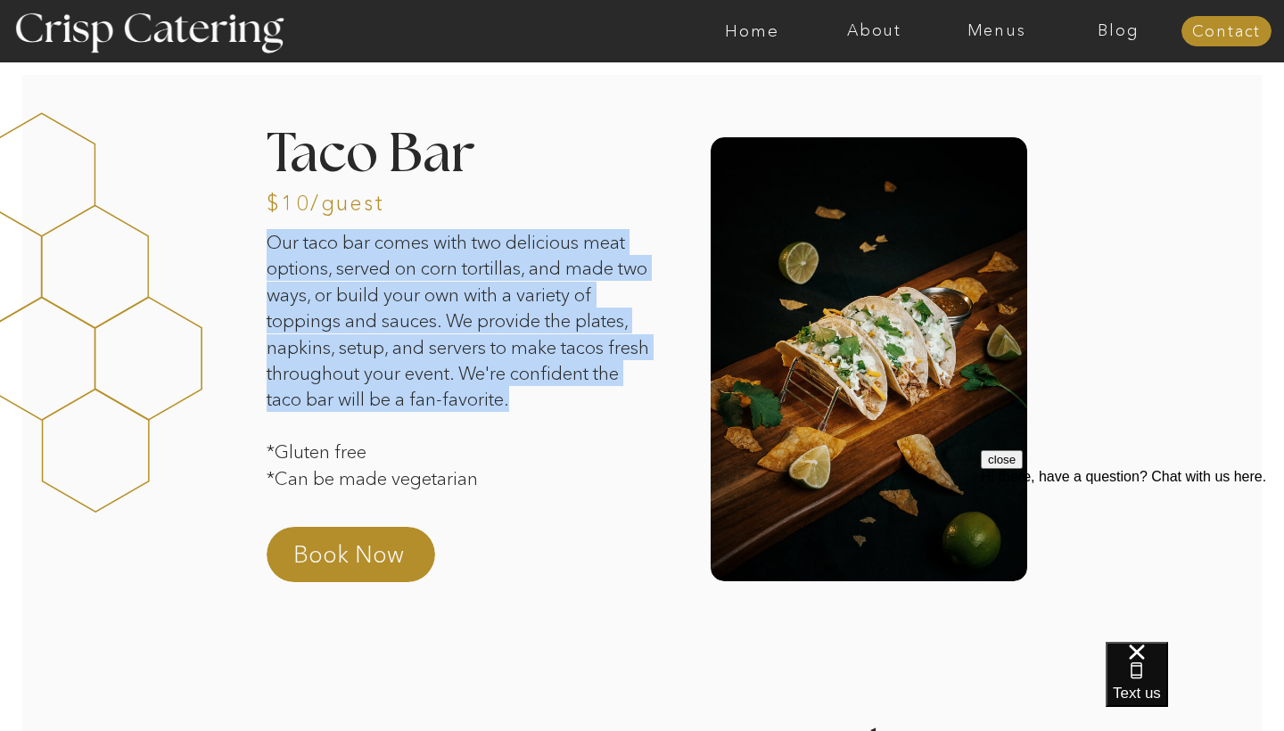 The image size is (1284, 731). I want to click on a: Book Now, so click(372, 560).